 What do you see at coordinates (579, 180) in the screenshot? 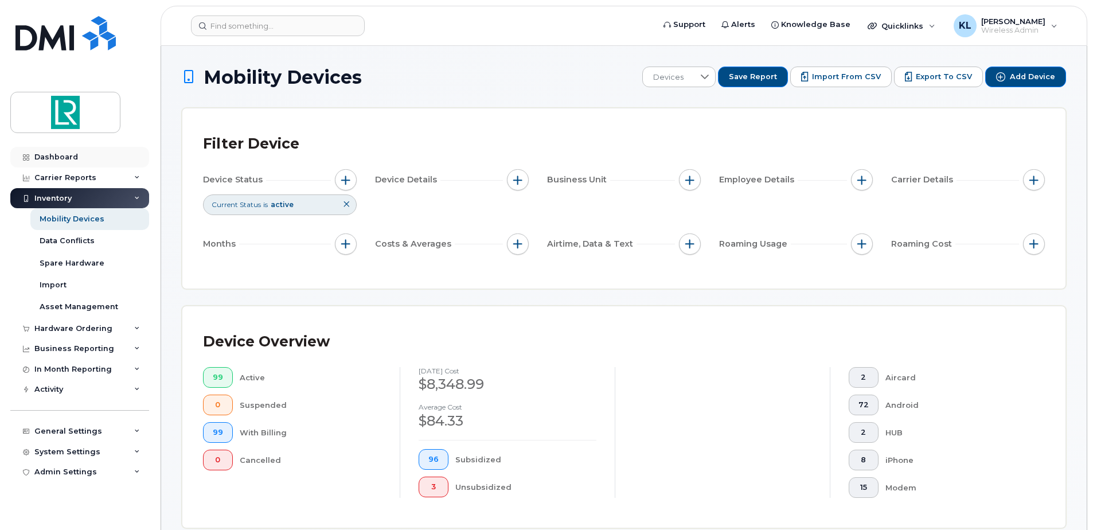
I see `span: Business Unit` at bounding box center [579, 180].